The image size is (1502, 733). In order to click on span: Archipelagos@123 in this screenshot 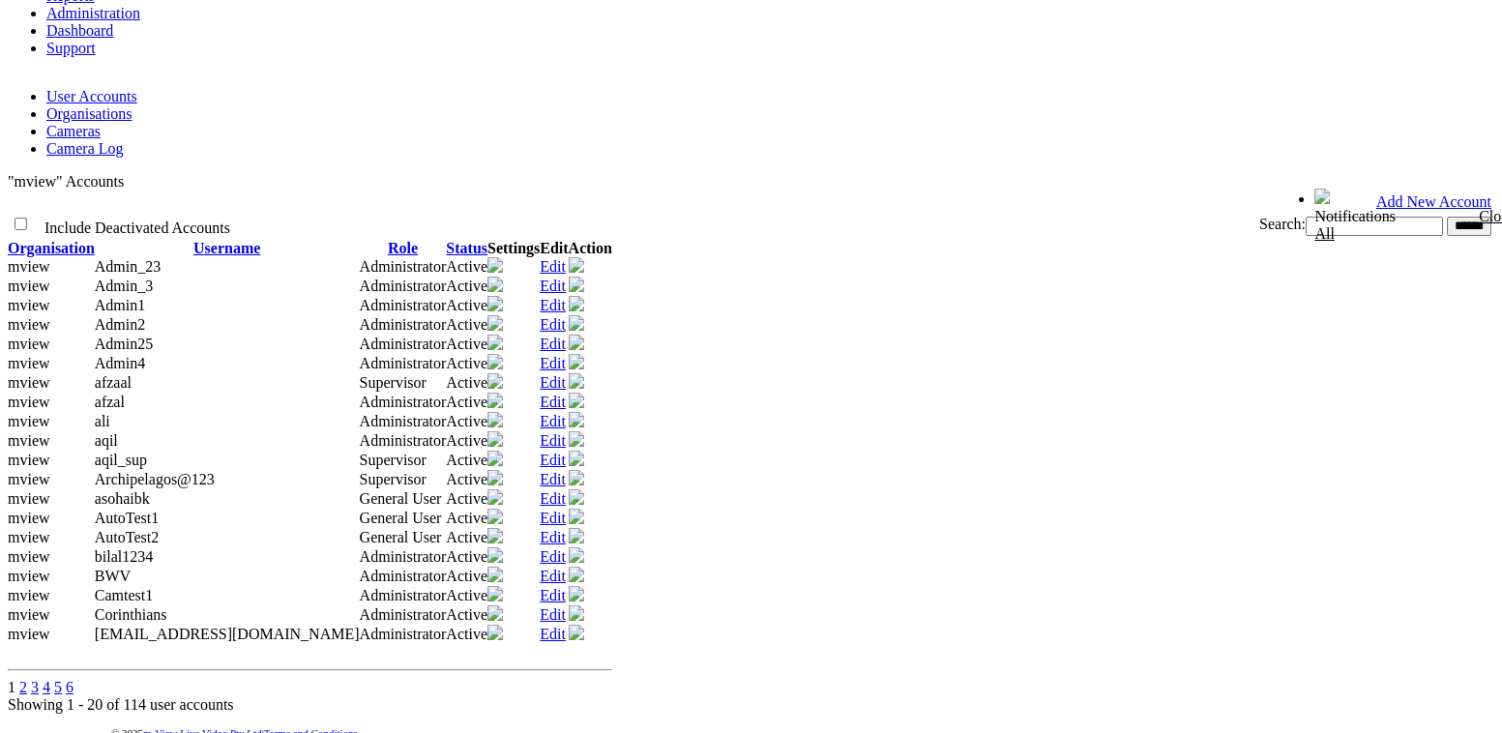, I will do `click(155, 479)`.